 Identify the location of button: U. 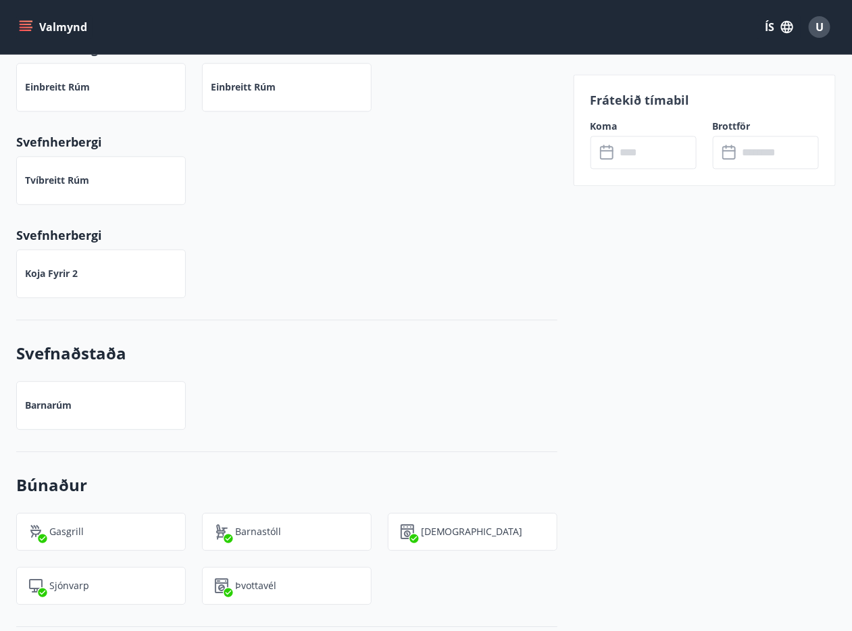
(820, 27).